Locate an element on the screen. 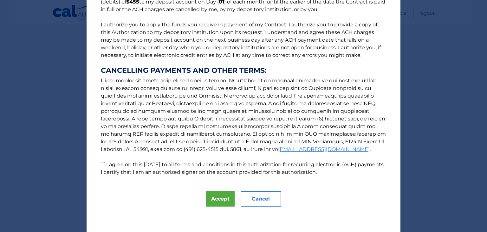  button: Accept is located at coordinates (220, 199).